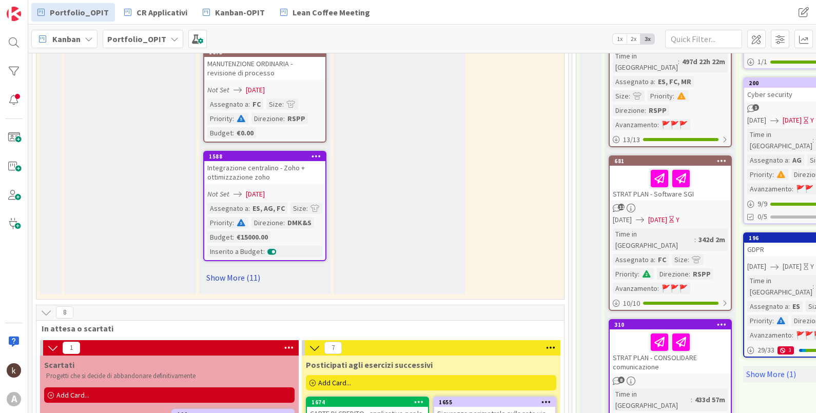 The width and height of the screenshot is (816, 413). I want to click on div: ES, FC, MR, so click(674, 82).